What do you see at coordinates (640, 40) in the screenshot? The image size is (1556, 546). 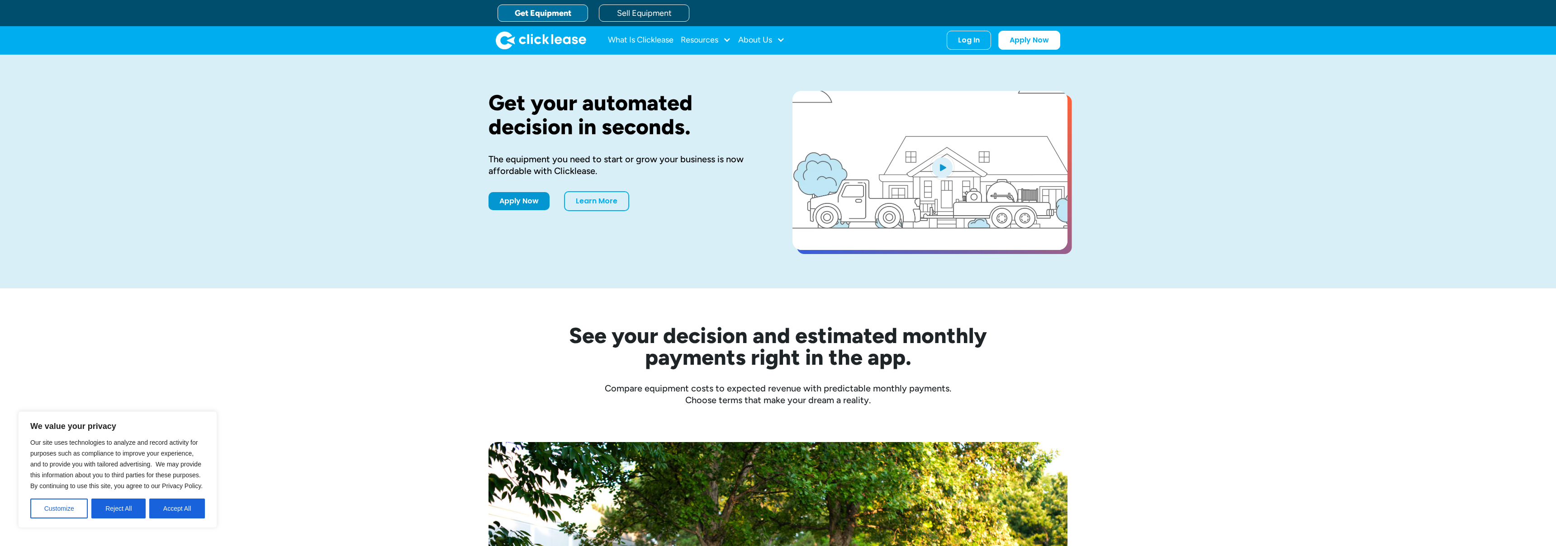 I see `a: What Is Clicklease` at bounding box center [640, 40].